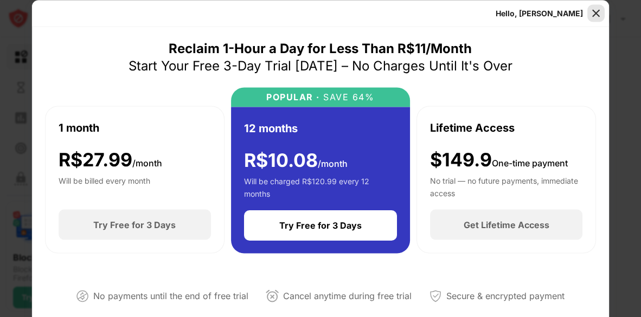 This screenshot has height=317, width=641. I want to click on div: Will be charged R$120.99 every 12 months, so click(321, 187).